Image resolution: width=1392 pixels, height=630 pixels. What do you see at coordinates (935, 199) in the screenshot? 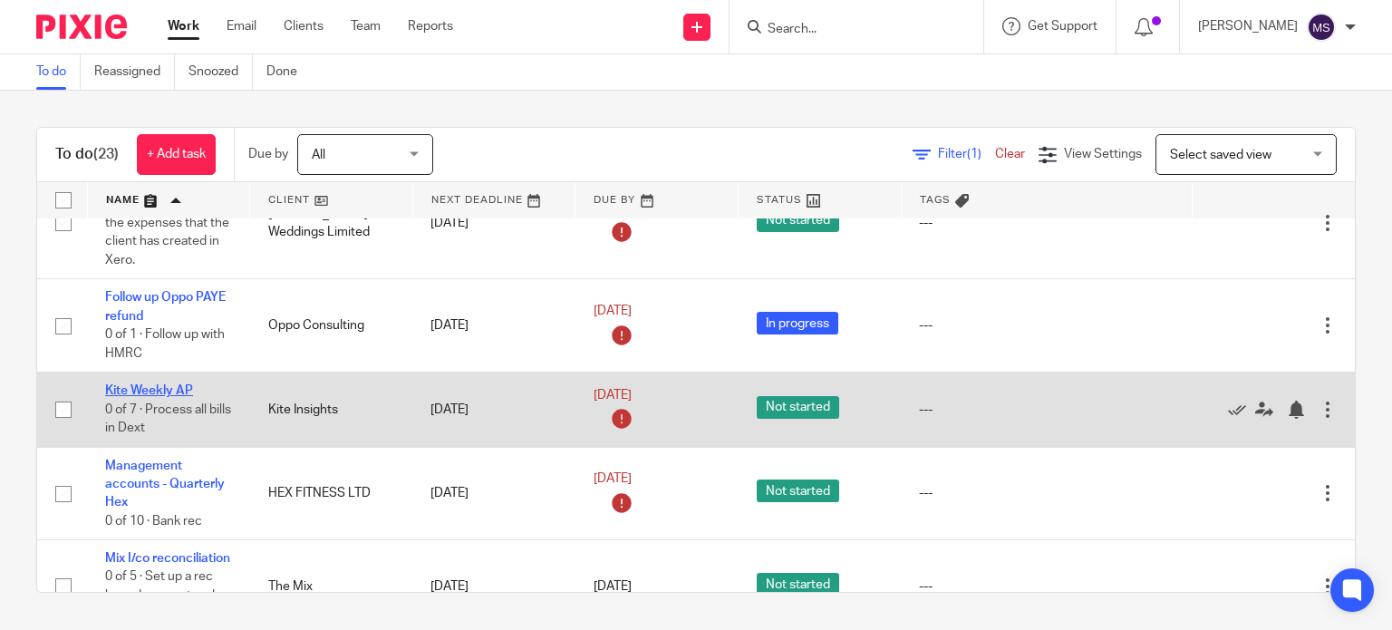
I see `span: Tags` at bounding box center [935, 199].